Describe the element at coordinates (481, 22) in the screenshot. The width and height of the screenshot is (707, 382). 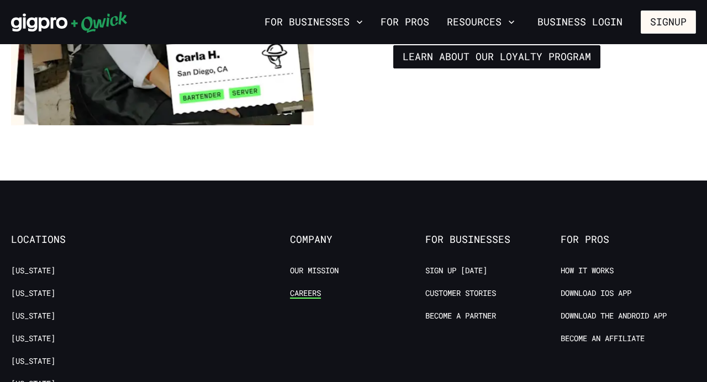
I see `button: Resources` at that location.